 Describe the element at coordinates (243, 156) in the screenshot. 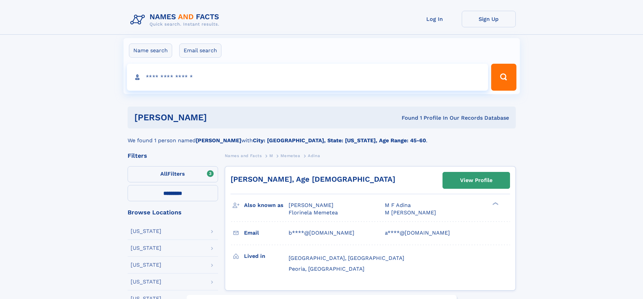

I see `a: Names and Facts` at that location.